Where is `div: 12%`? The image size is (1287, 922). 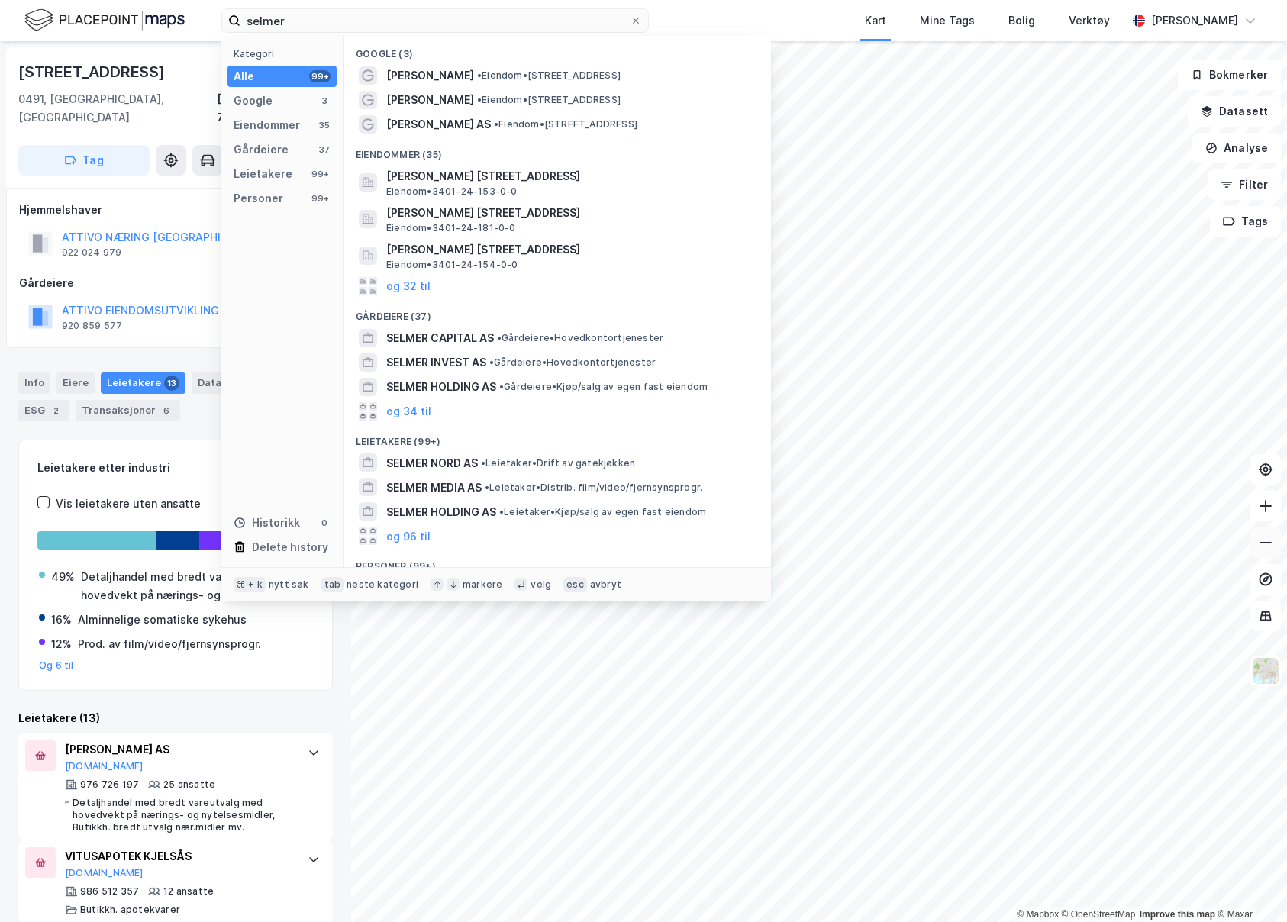
div: 12% is located at coordinates (61, 644).